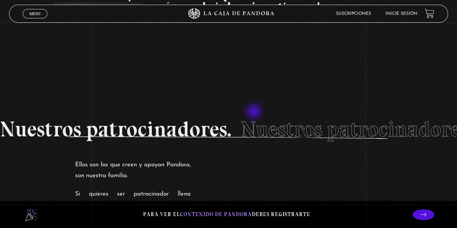 The height and width of the screenshot is (228, 457). I want to click on span: Menu, so click(35, 14).